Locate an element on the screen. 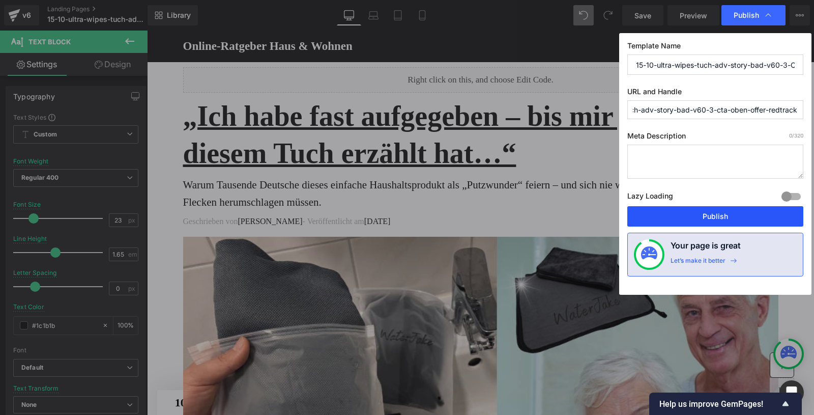 The height and width of the screenshot is (415, 814). button: Show survey - Help us improve GemPages! is located at coordinates (726, 404).